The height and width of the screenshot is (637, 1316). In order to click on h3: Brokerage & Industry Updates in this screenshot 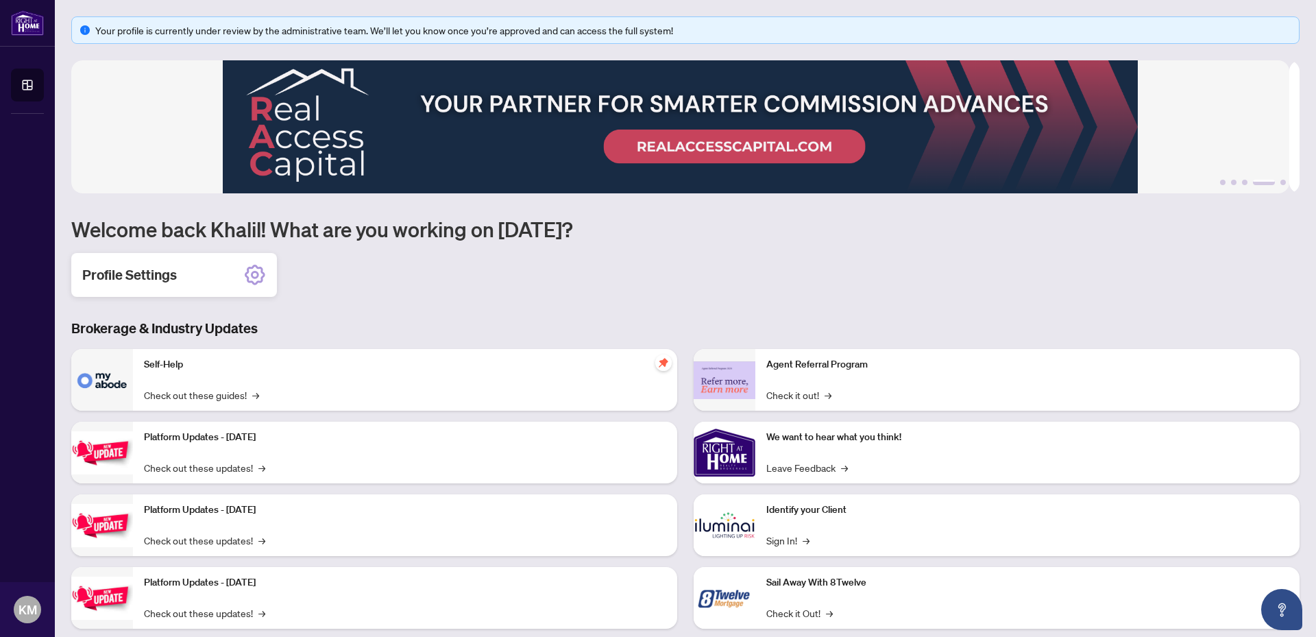, I will do `click(686, 328)`.